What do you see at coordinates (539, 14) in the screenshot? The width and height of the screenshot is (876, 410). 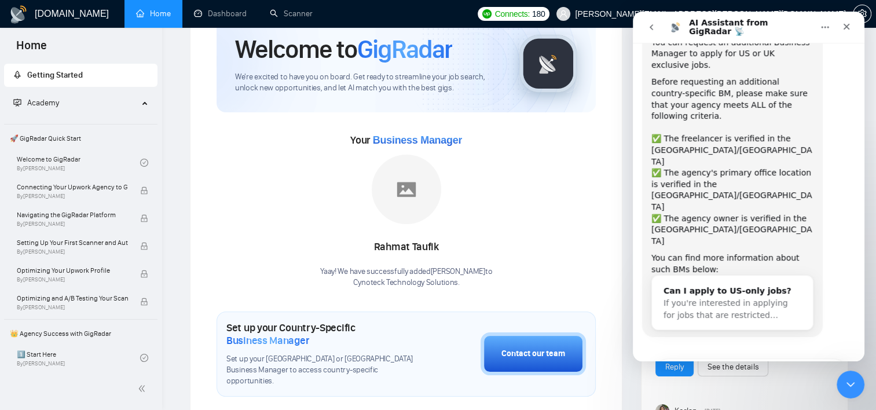 I see `span: 180` at bounding box center [539, 14].